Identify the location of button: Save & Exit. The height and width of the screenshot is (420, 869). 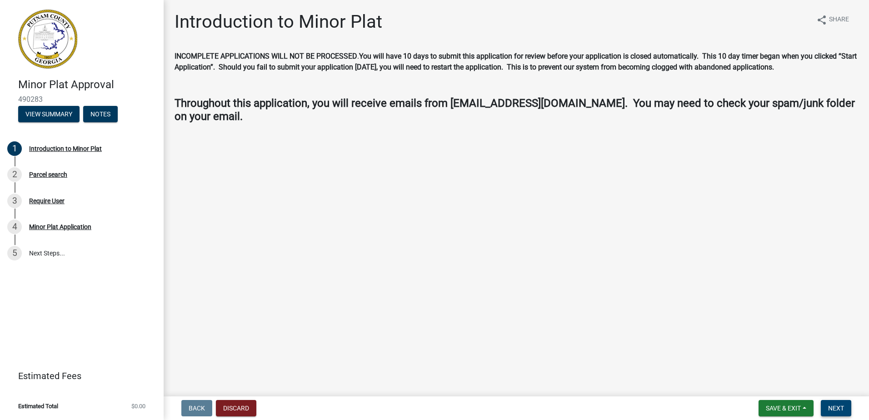
(786, 408).